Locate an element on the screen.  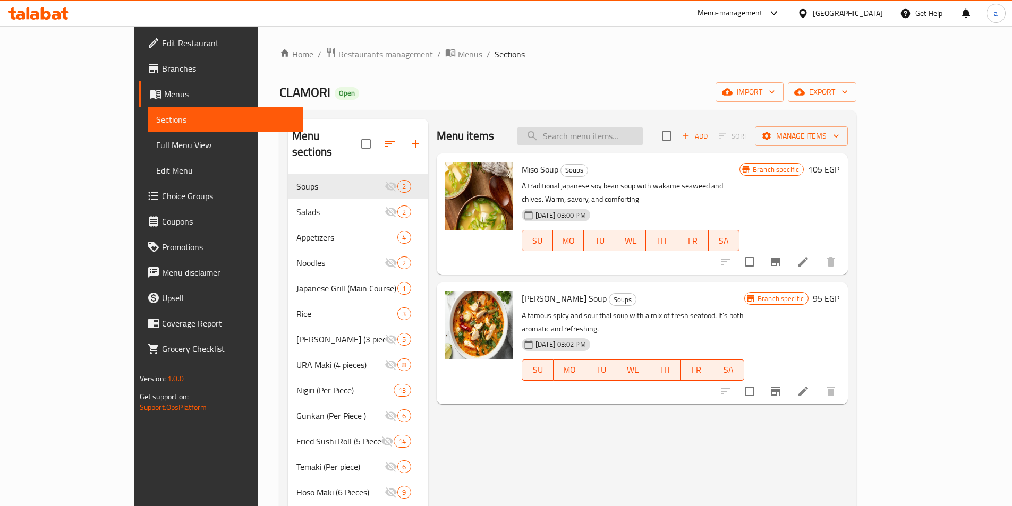
a: Menus is located at coordinates (464, 54).